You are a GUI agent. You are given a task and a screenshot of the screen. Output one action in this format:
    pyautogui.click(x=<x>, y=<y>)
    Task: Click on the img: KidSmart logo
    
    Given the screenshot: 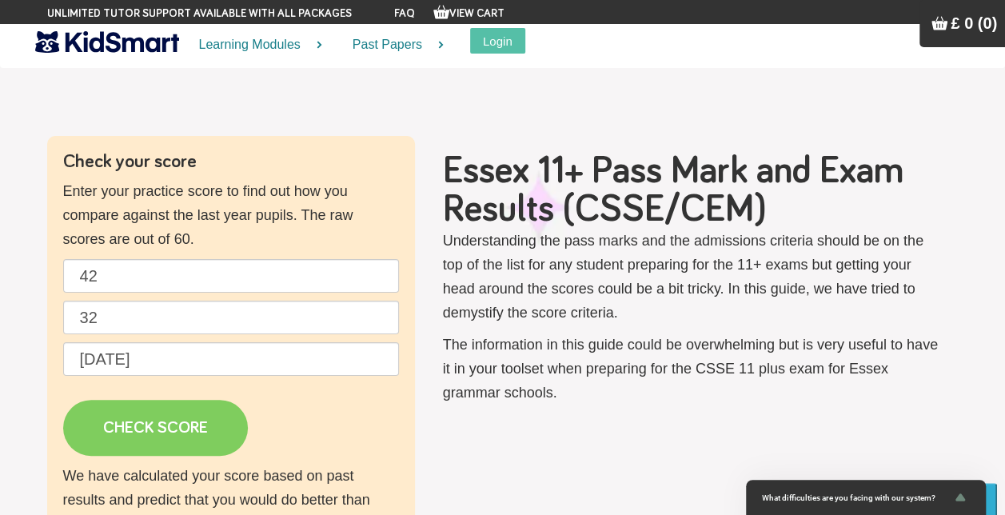 What is the action you would take?
    pyautogui.click(x=107, y=42)
    